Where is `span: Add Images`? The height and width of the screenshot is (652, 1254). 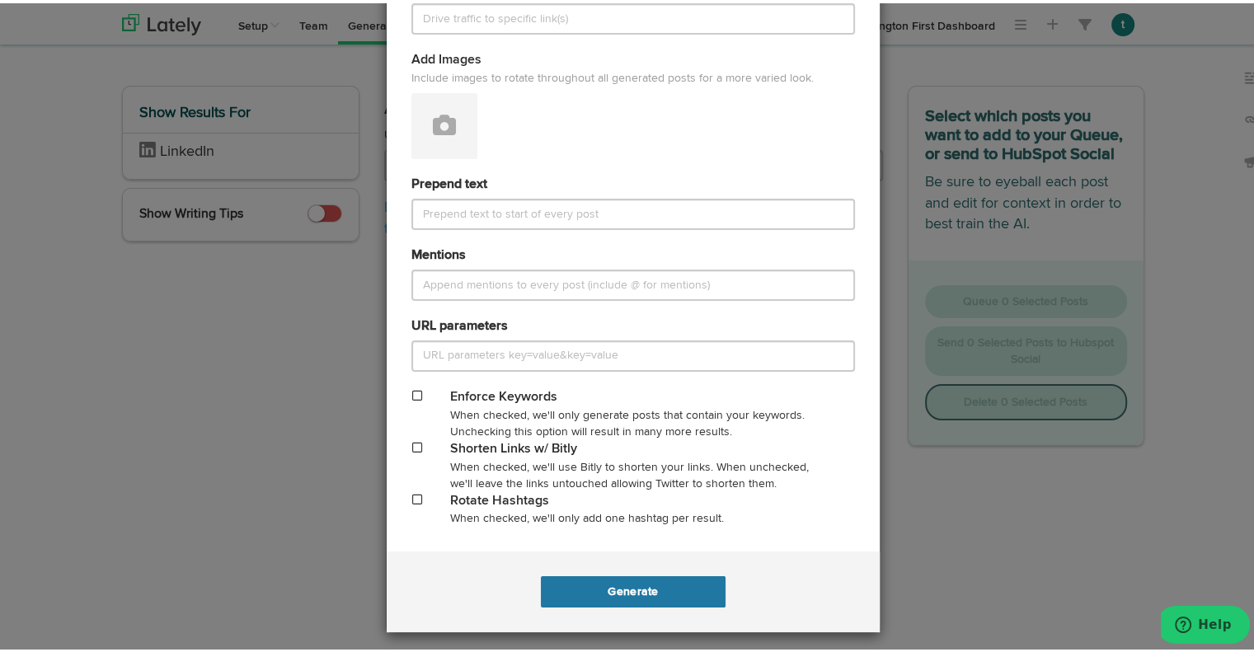 span: Add Images is located at coordinates (446, 57).